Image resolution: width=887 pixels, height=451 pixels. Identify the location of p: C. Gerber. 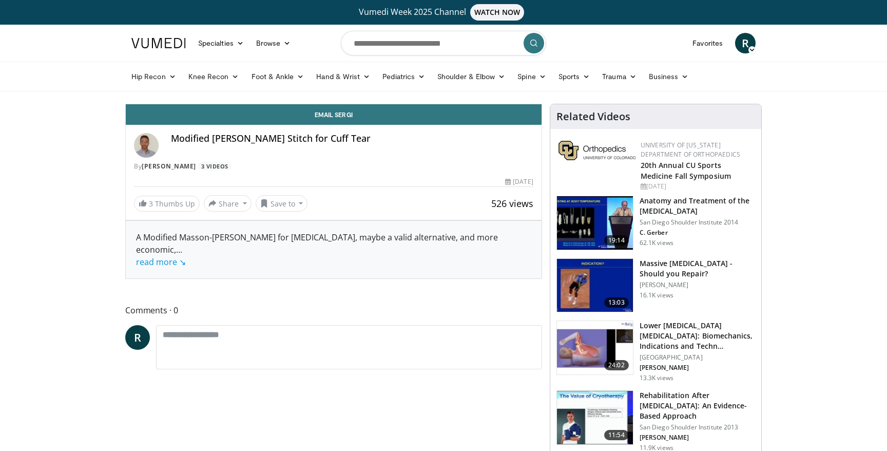
(697, 232).